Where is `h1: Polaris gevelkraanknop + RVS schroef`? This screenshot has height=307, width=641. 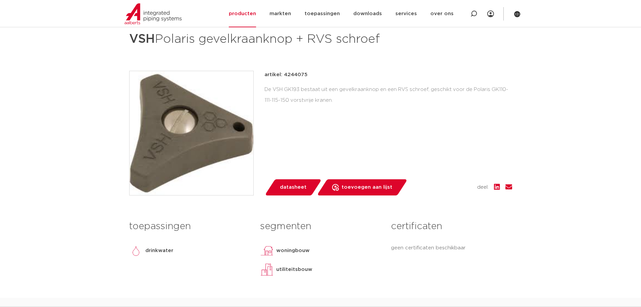
h1: Polaris gevelkraanknop + RVS schroef is located at coordinates (255, 39).